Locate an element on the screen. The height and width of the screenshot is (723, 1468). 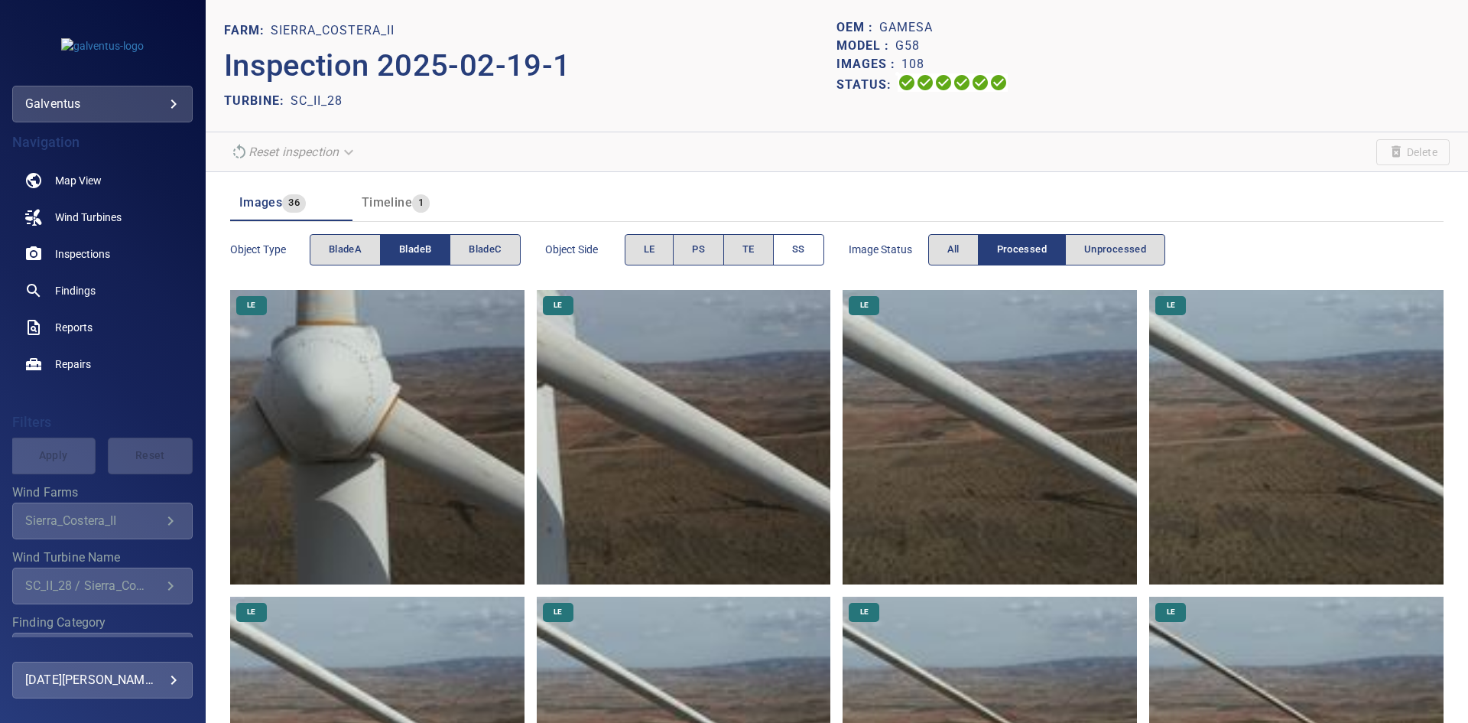
div: Finding Category is located at coordinates (102, 651).